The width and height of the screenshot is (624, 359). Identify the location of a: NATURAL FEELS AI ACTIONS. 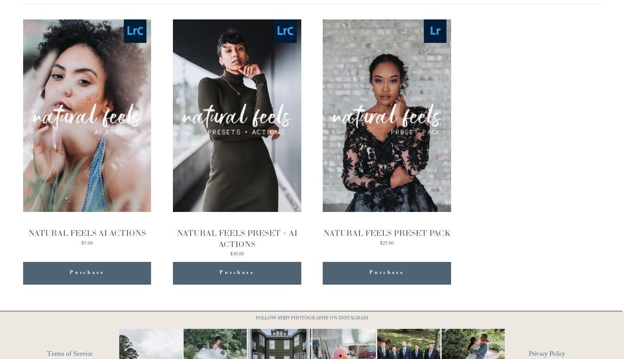
(87, 133).